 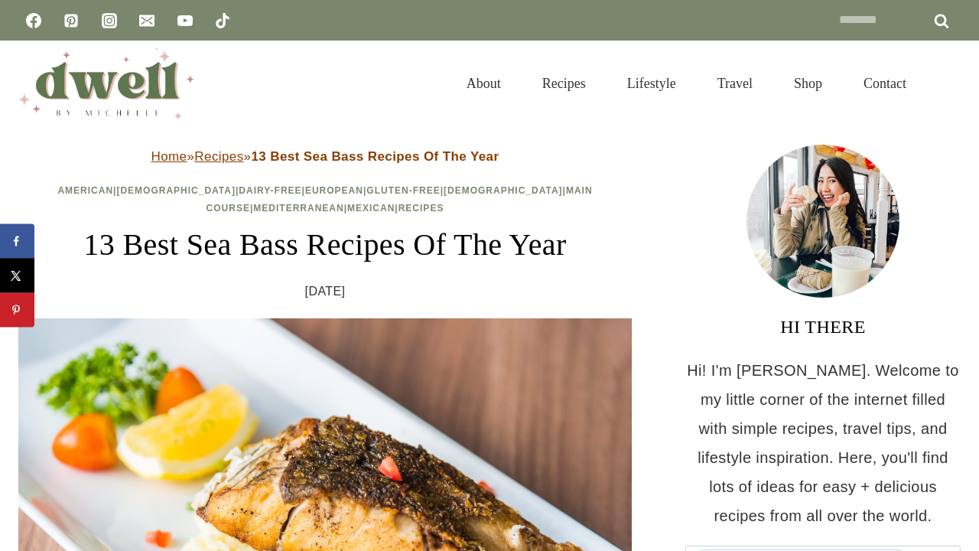 What do you see at coordinates (109, 21) in the screenshot?
I see `a: Instagram` at bounding box center [109, 21].